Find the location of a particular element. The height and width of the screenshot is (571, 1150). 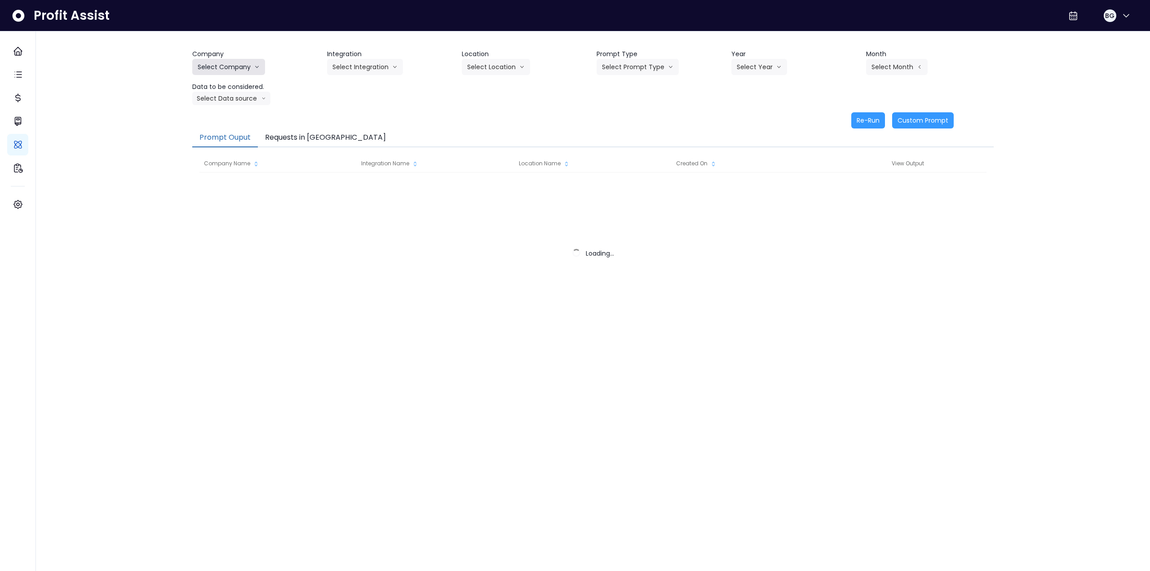

span: Profit Assist is located at coordinates (71, 16).